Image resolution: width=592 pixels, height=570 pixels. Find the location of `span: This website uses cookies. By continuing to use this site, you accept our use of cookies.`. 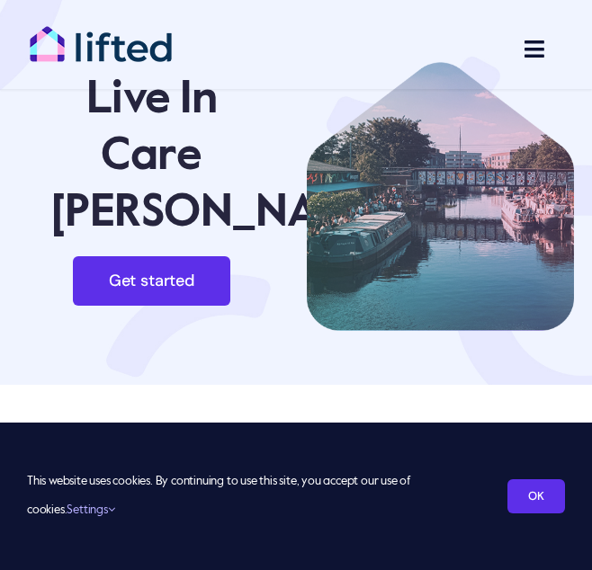

span: This website uses cookies. By continuing to use this site, you accept our use of cookies. is located at coordinates (254, 497).